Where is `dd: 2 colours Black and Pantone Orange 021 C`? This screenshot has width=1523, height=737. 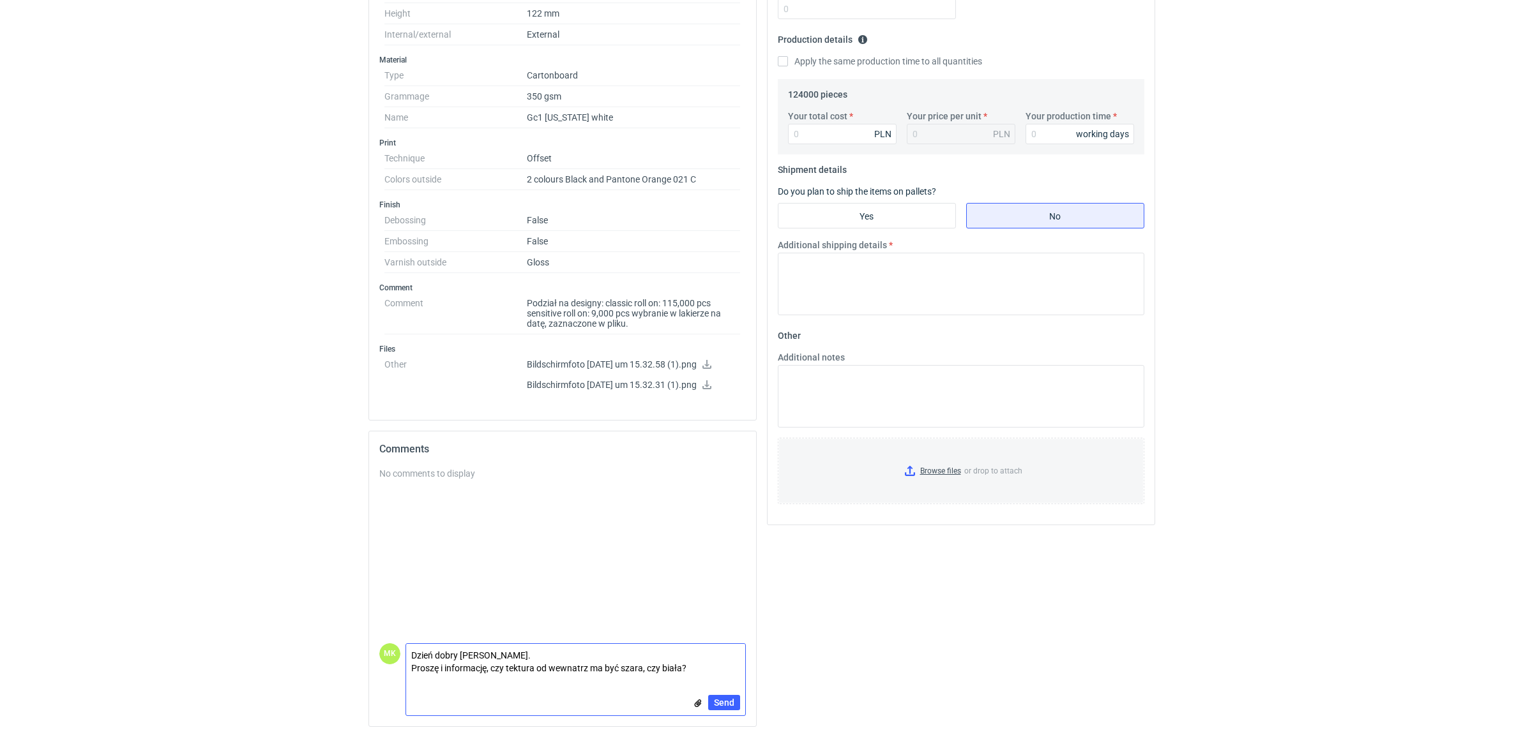 dd: 2 colours Black and Pantone Orange 021 C is located at coordinates (633, 179).